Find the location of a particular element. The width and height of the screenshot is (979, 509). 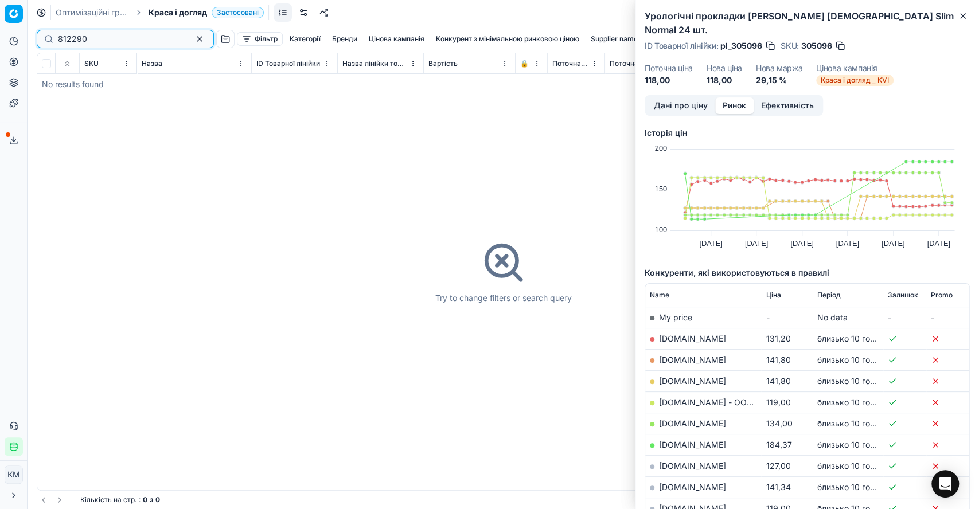

span: pl_305096 is located at coordinates (741, 46).